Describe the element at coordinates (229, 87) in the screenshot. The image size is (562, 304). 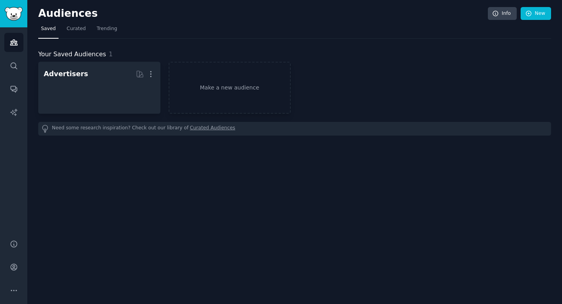
I see `a: Make a new audience` at that location.